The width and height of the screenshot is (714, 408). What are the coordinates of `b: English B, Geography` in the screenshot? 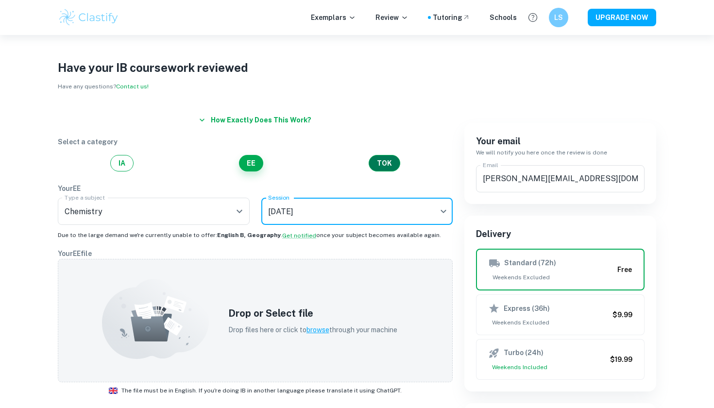 It's located at (249, 235).